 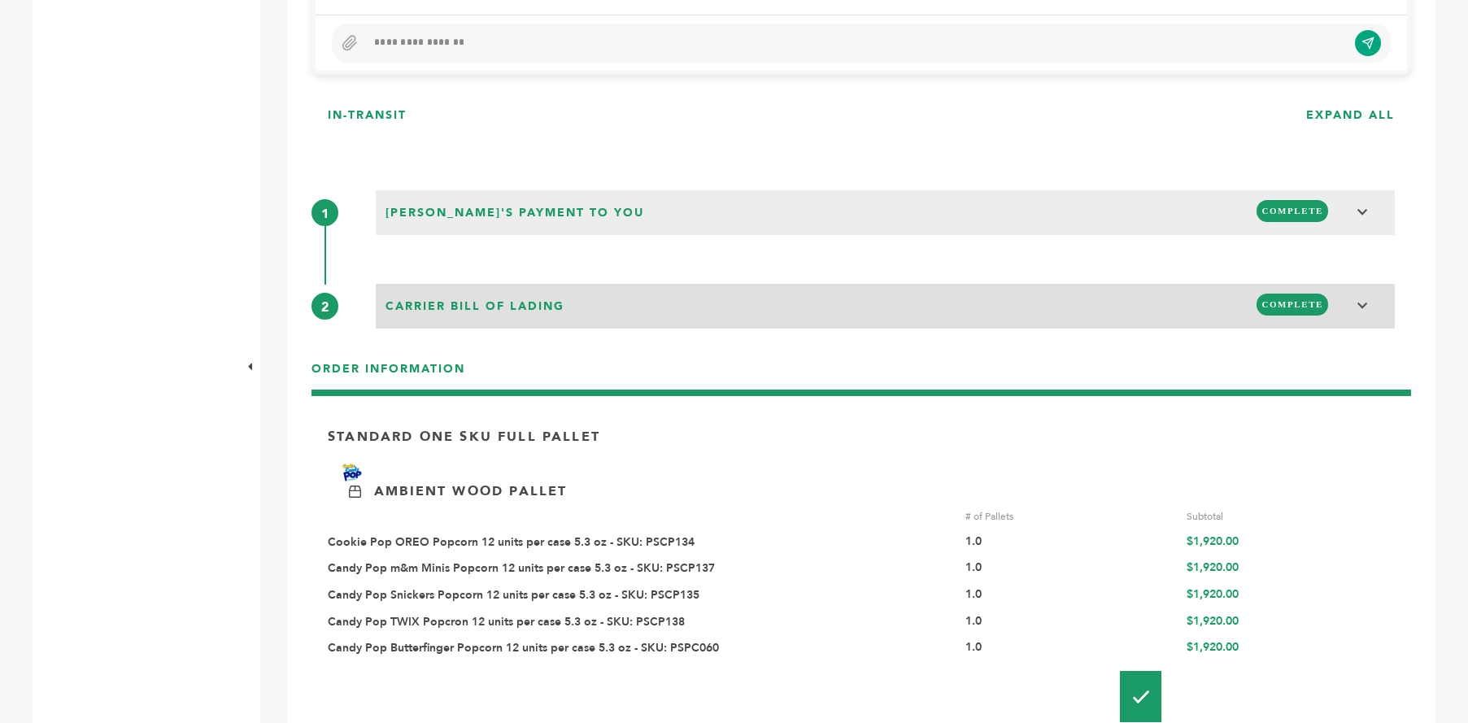 What do you see at coordinates (1140, 696) in the screenshot?
I see `img: Pallet-Icons-01.png` at bounding box center [1140, 696].